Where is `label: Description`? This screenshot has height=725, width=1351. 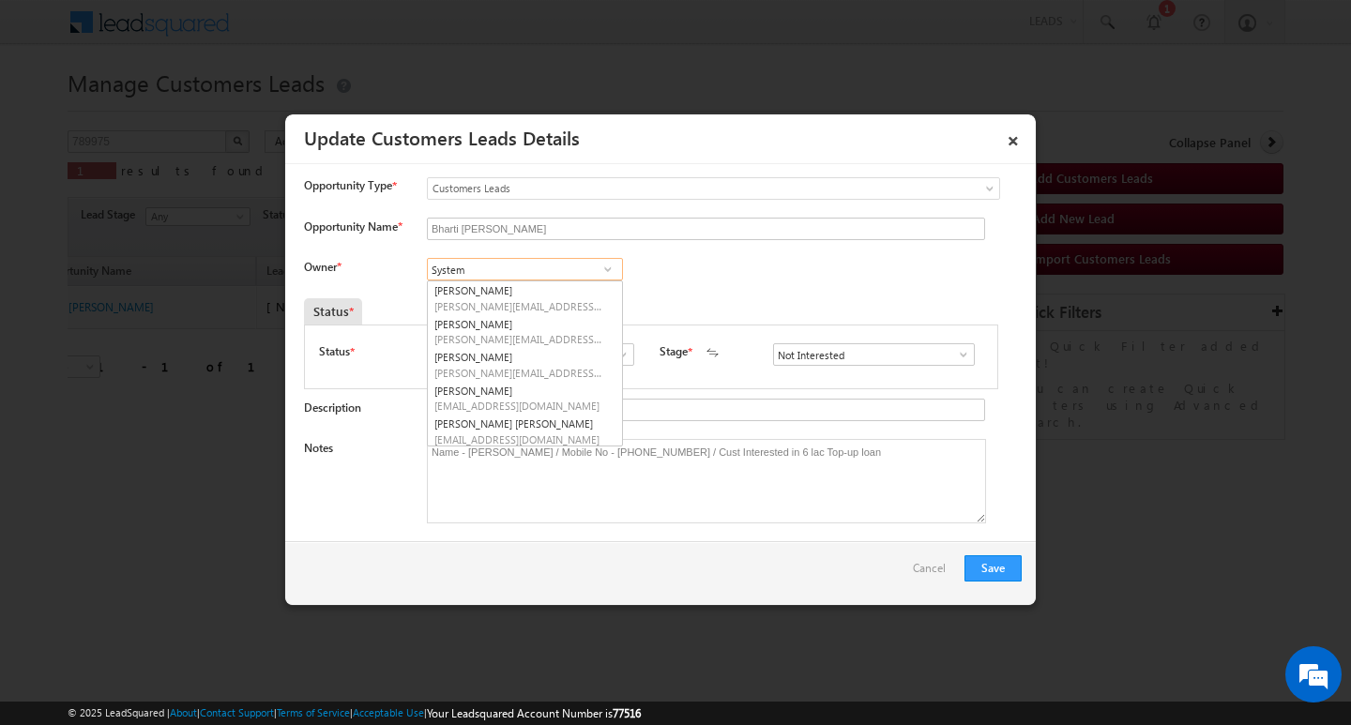 label: Description is located at coordinates (332, 407).